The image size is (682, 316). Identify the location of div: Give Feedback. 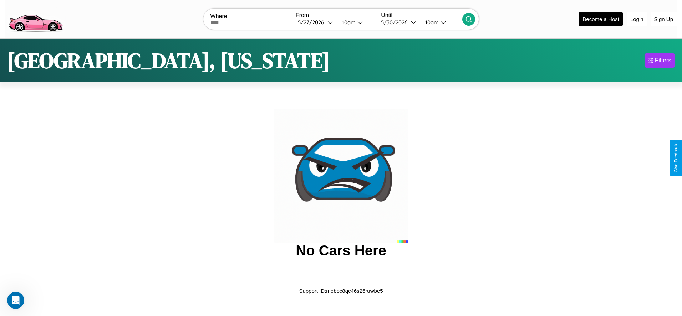
(676, 158).